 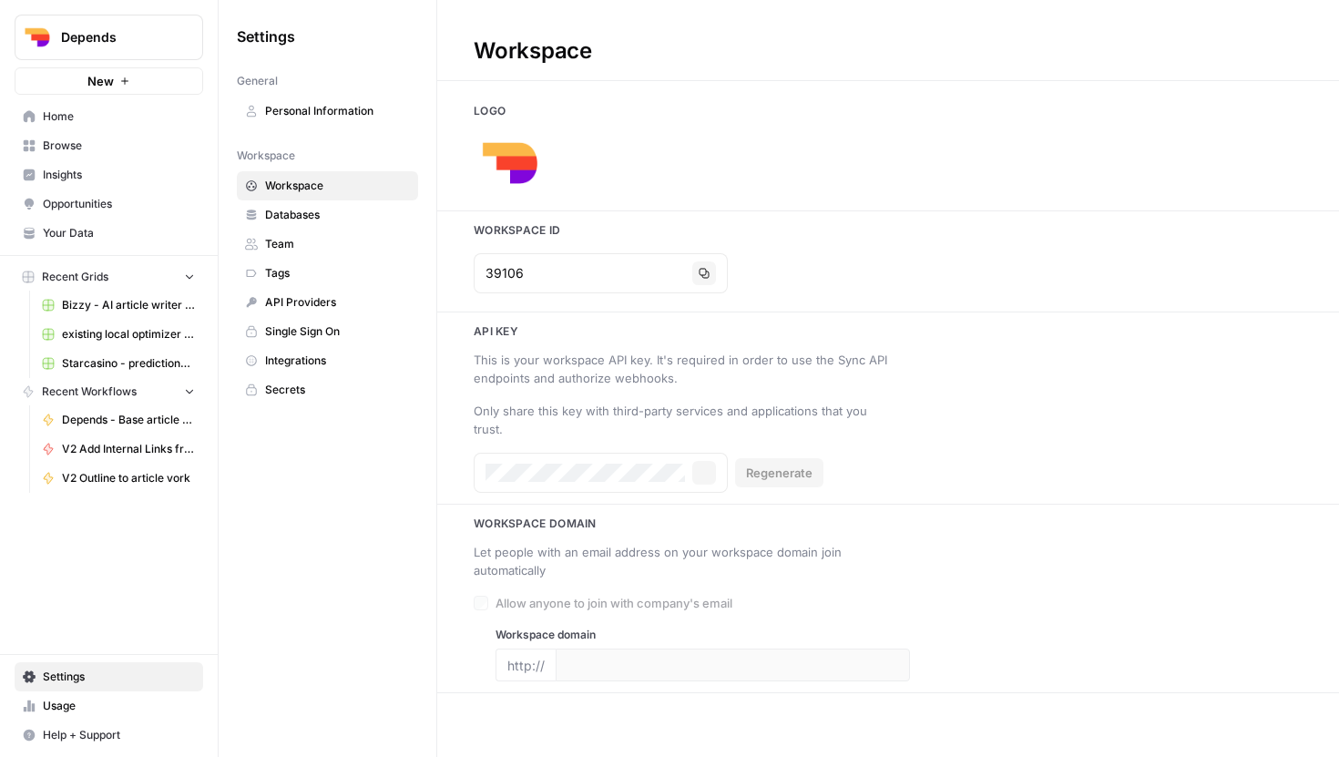 I want to click on h3: Workspace Id, so click(x=888, y=230).